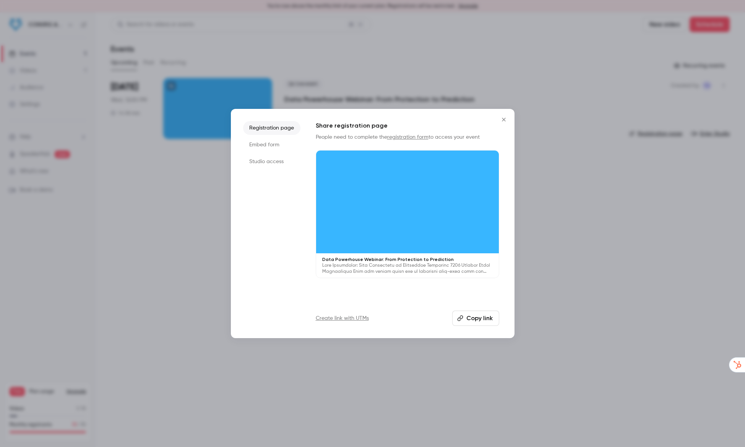 This screenshot has height=447, width=745. I want to click on button: Close, so click(504, 120).